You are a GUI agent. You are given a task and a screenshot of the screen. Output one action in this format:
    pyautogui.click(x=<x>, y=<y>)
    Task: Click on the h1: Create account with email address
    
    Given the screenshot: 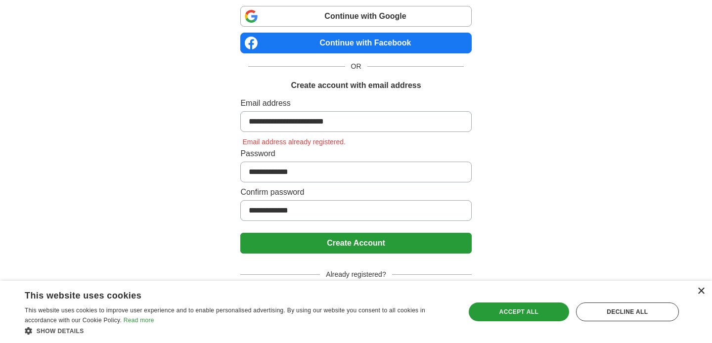 What is the action you would take?
    pyautogui.click(x=355, y=85)
    